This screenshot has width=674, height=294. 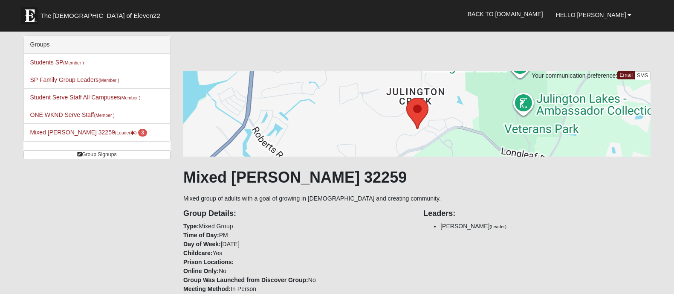 What do you see at coordinates (75, 80) in the screenshot?
I see `a: SP Family Group Leaders(Member )` at bounding box center [75, 80].